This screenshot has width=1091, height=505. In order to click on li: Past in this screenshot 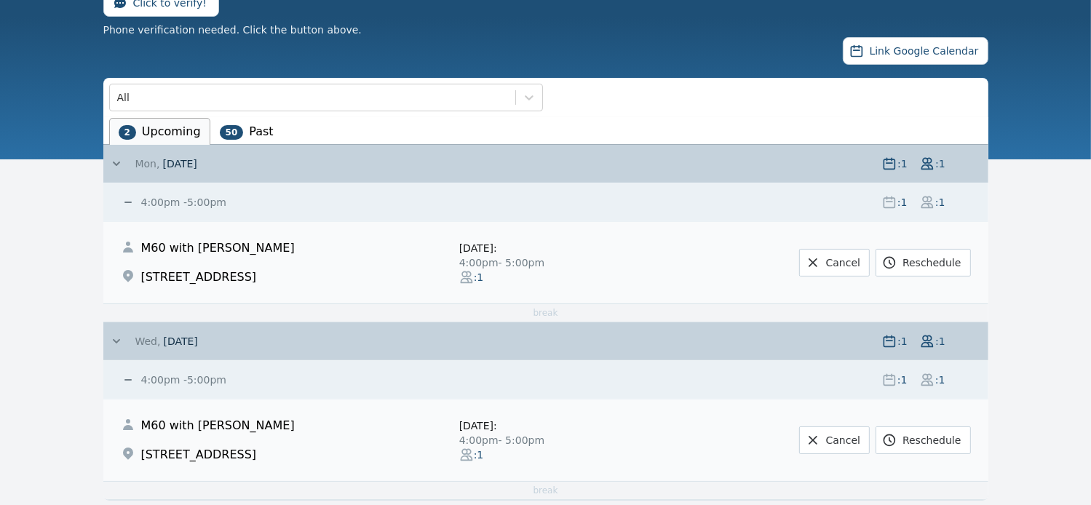, I will do `click(247, 131)`.